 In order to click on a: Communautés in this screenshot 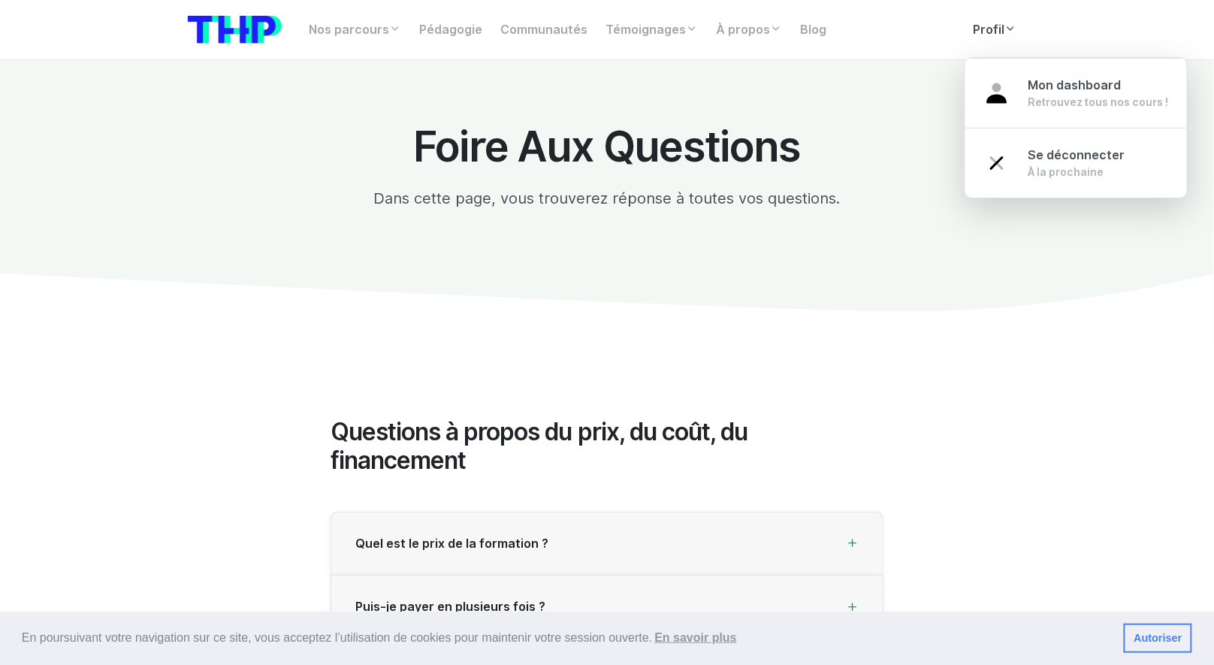, I will do `click(544, 30)`.